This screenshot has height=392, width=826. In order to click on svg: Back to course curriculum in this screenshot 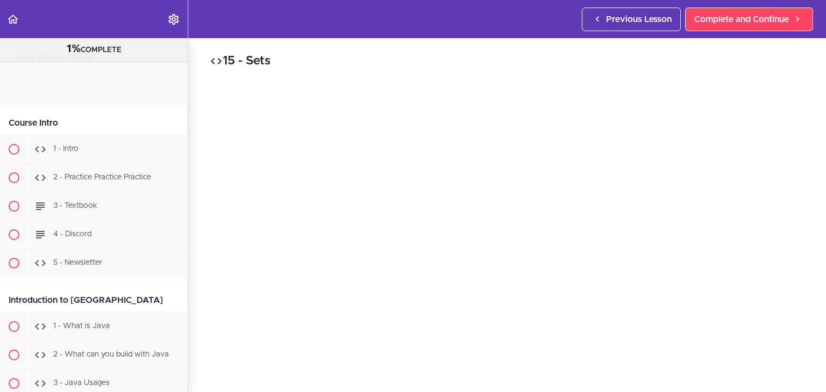, I will do `click(13, 19)`.